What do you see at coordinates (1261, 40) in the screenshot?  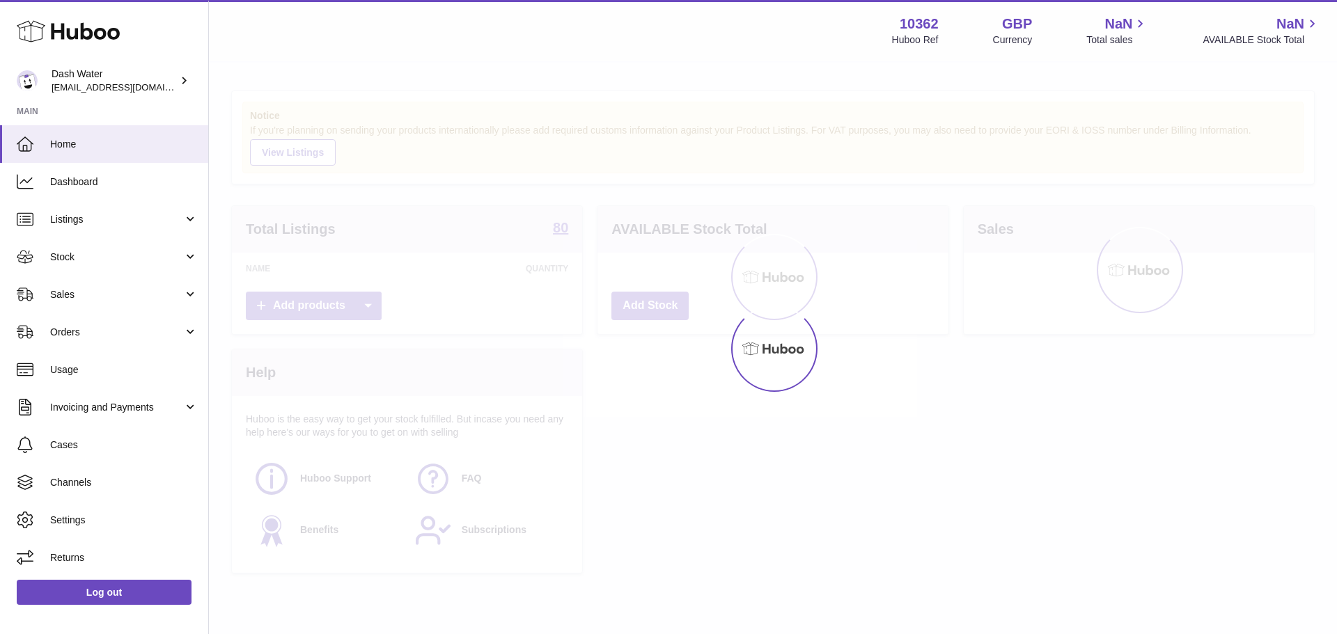 I see `span: AVAILABLE Stock Total` at bounding box center [1261, 40].